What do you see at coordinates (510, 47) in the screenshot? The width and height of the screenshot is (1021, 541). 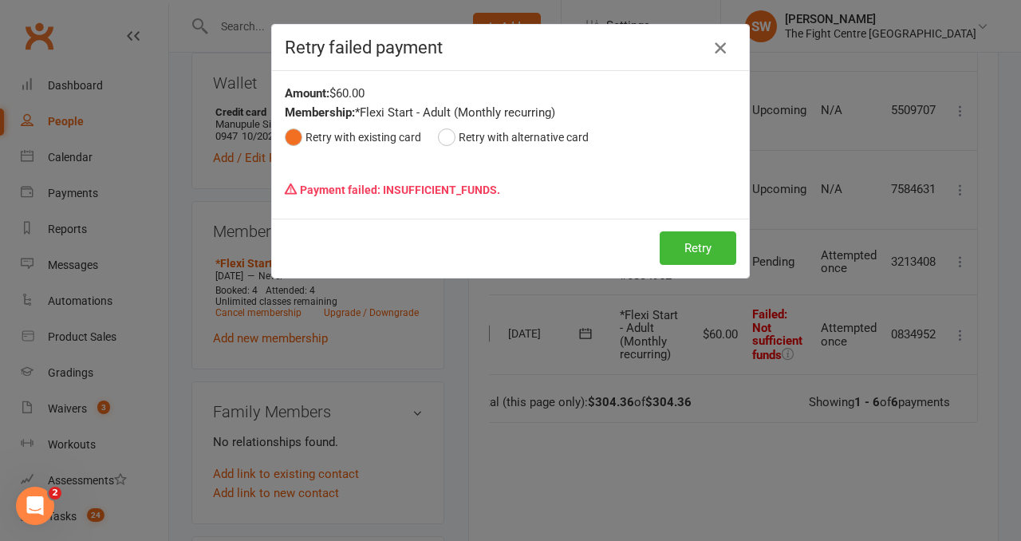 I see `h4: Retry failed payment` at bounding box center [510, 47].